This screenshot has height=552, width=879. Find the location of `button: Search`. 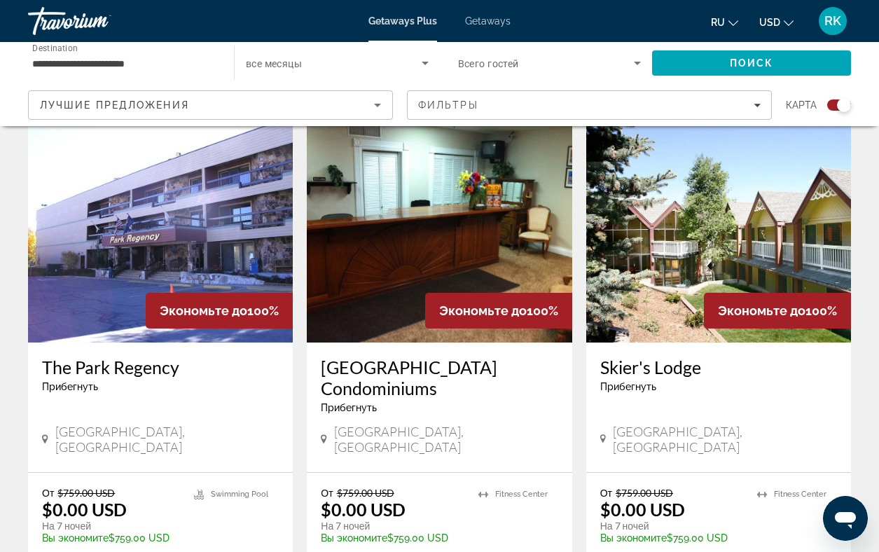

button: Search is located at coordinates (751, 63).